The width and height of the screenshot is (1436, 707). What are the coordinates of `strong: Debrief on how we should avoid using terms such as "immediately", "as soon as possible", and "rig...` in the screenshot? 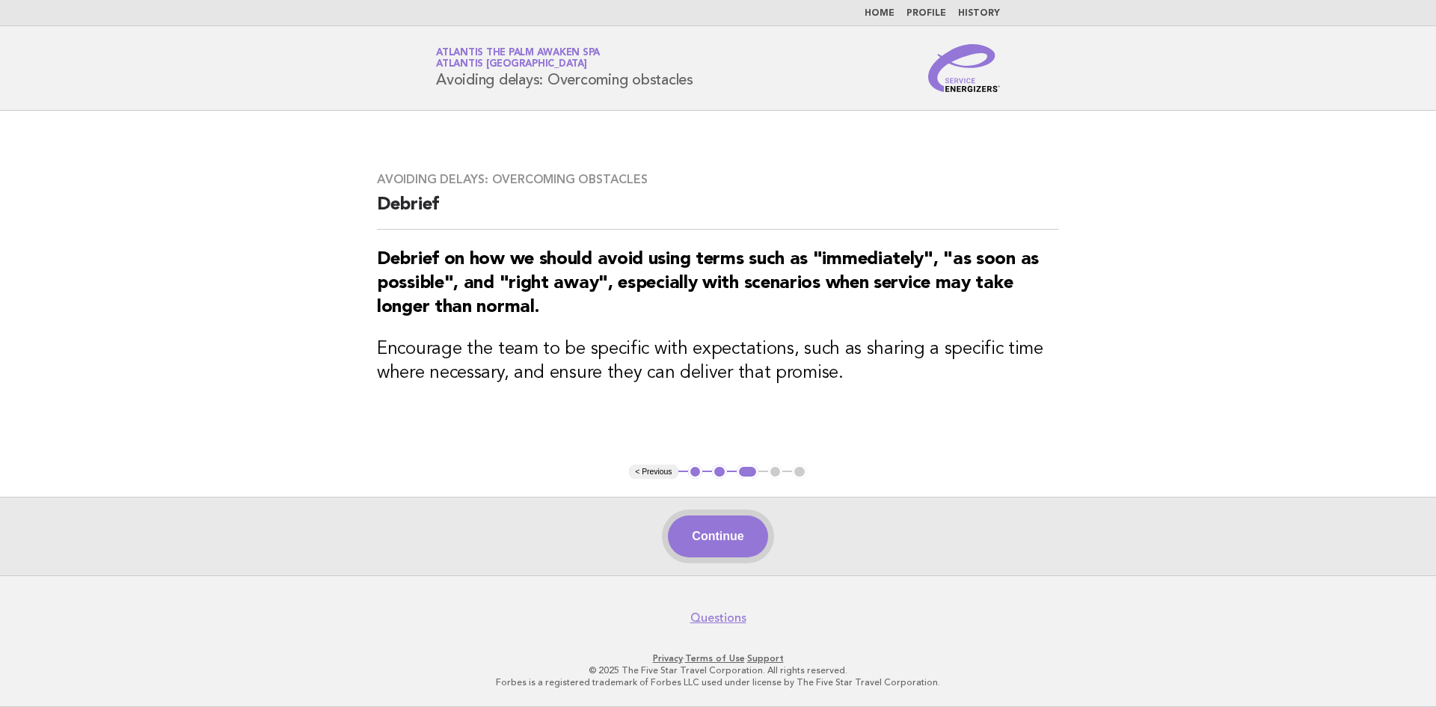 It's located at (707, 283).